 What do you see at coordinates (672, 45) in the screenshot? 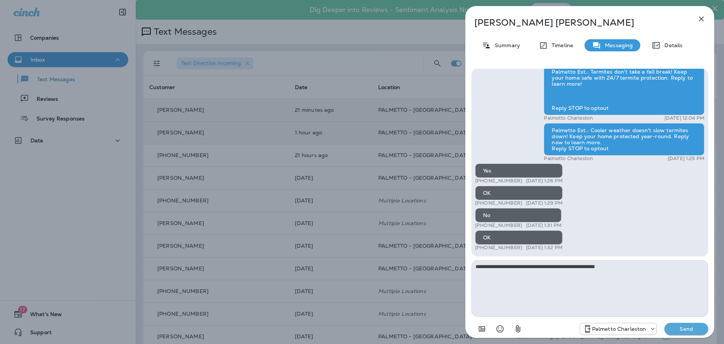
I see `p: Details` at bounding box center [672, 45].